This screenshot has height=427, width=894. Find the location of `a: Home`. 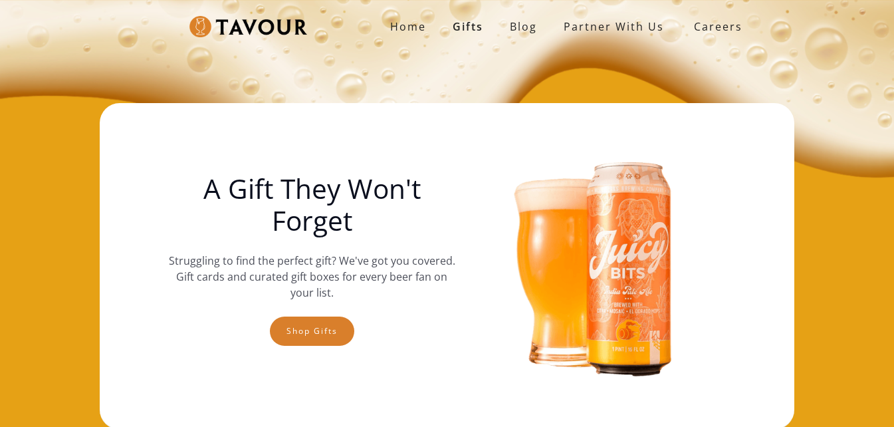

a: Home is located at coordinates (408, 27).